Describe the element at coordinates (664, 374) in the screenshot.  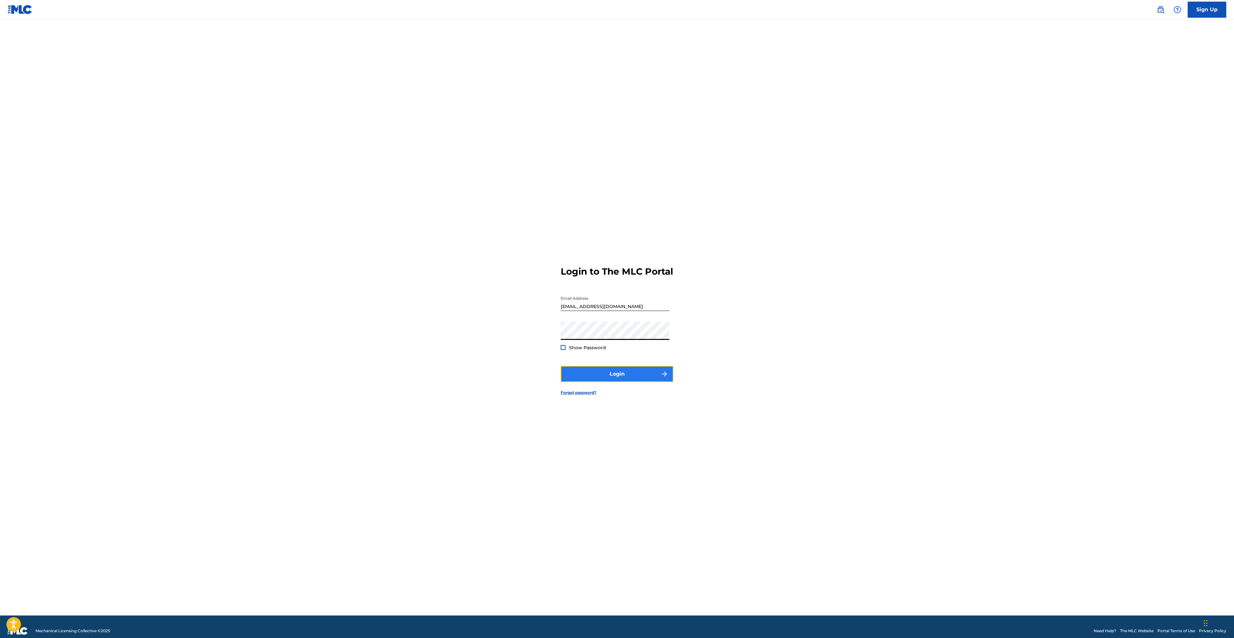
I see `img: f7272a7cc735f4ea7f67.svg` at that location.